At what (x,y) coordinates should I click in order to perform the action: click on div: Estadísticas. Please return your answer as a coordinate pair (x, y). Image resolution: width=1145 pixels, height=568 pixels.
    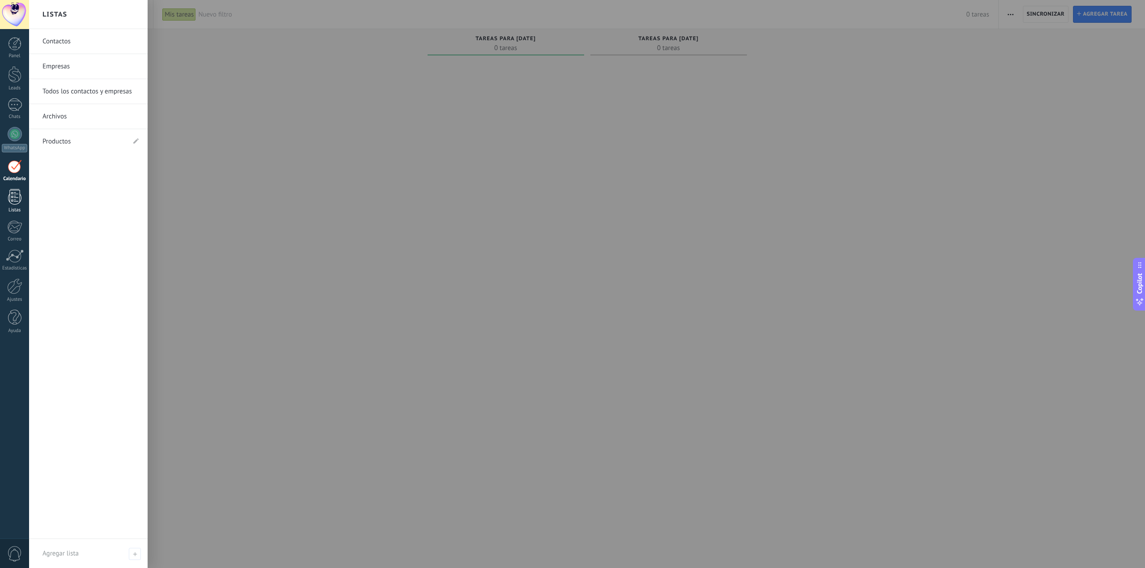
    Looking at the image, I should click on (15, 268).